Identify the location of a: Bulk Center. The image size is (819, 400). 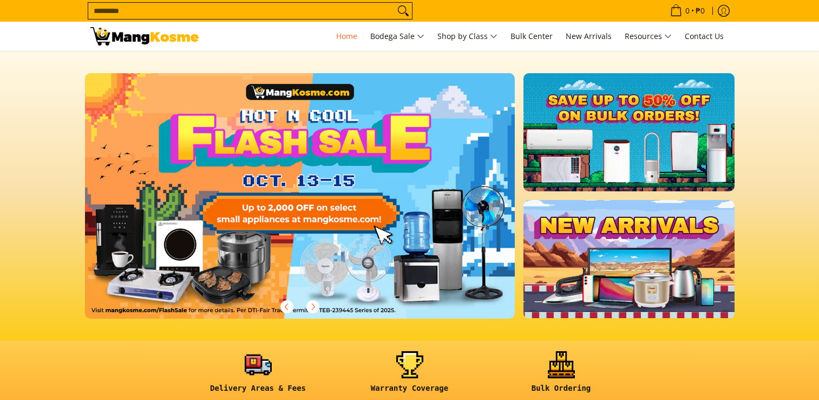
(532, 36).